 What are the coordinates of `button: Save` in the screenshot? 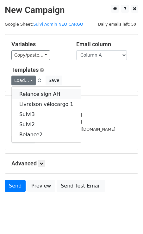 It's located at (54, 80).